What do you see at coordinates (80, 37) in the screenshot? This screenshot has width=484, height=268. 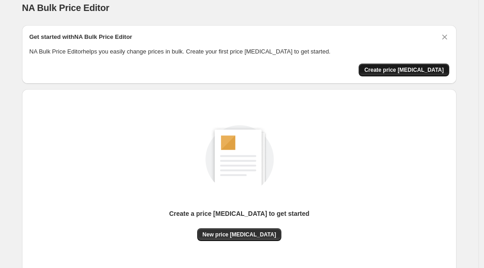 I see `h2: Get started with NA Bulk Price Editor` at bounding box center [80, 37].